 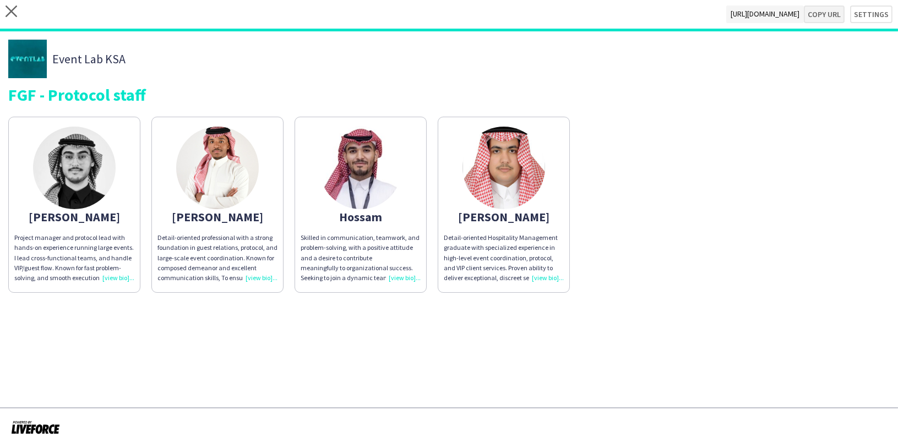 I want to click on img: thumb-aad10b13-a955-4f32-814a-791e5b0e0f4c.jpg, so click(x=217, y=168).